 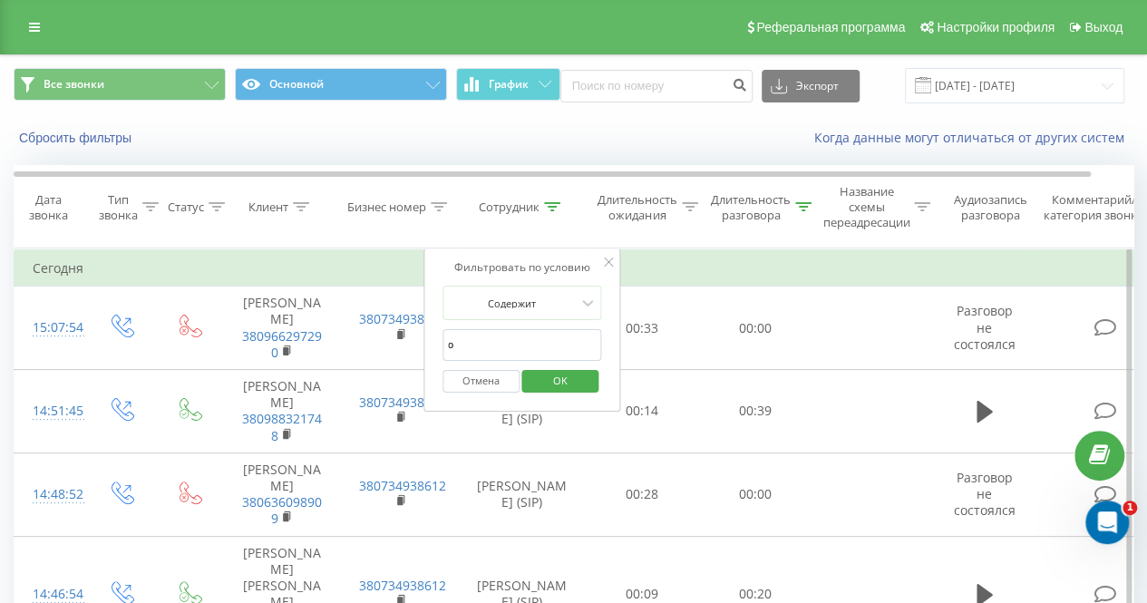 I want to click on div: 14:48:52, so click(x=51, y=494).